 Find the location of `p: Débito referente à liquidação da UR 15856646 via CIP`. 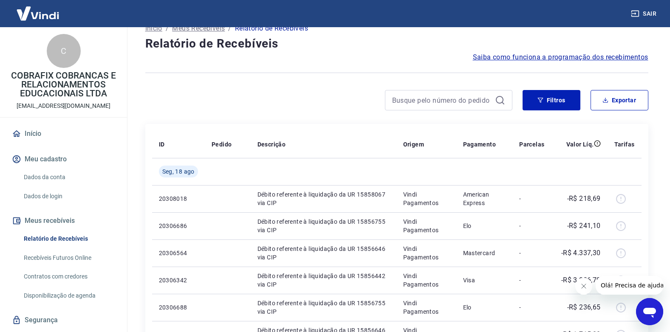

p: Débito referente à liquidação da UR 15856646 via CIP is located at coordinates (323, 253).